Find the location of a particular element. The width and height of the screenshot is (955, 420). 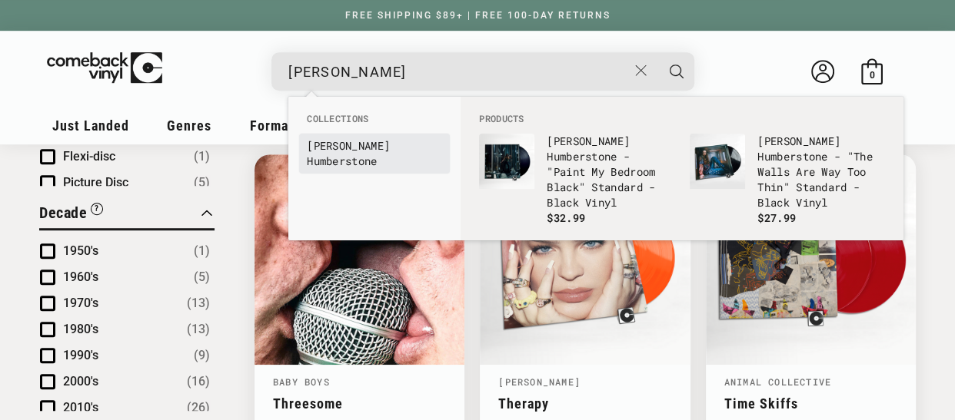

span: Just Landed is located at coordinates (91, 125).